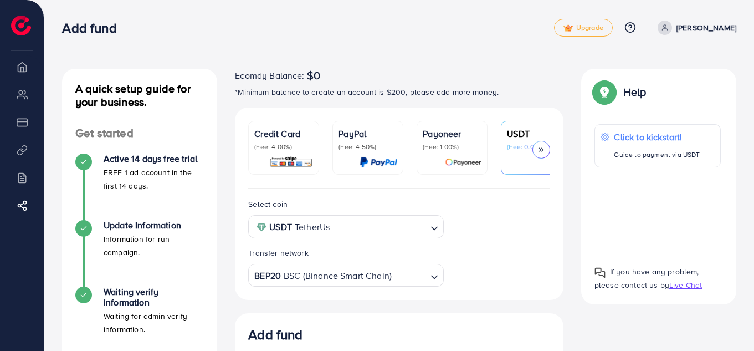  I want to click on img: logo, so click(21, 25).